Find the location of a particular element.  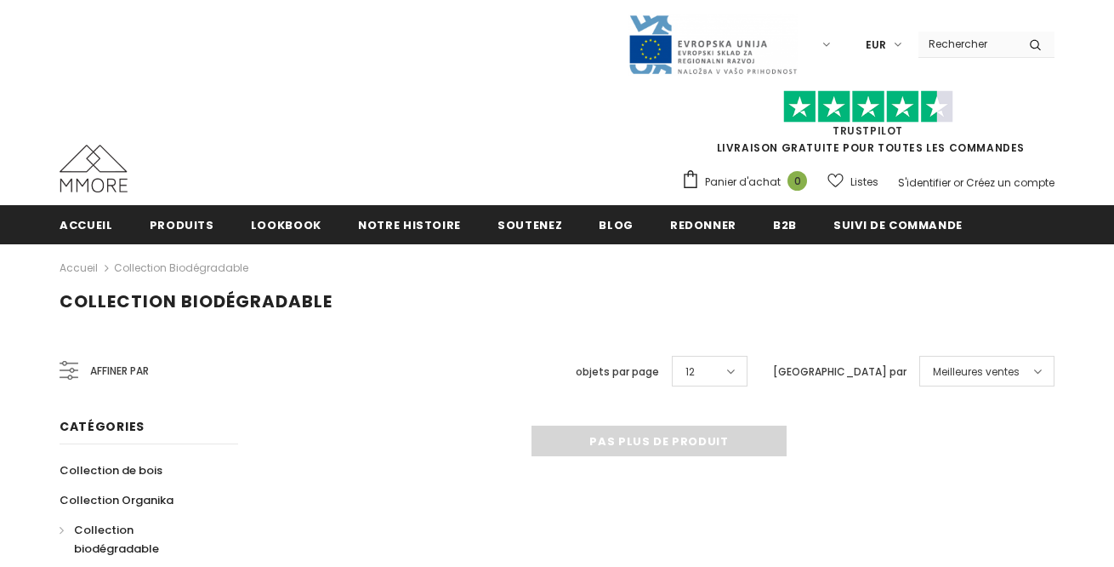

img: Cas MMORE is located at coordinates (94, 168).